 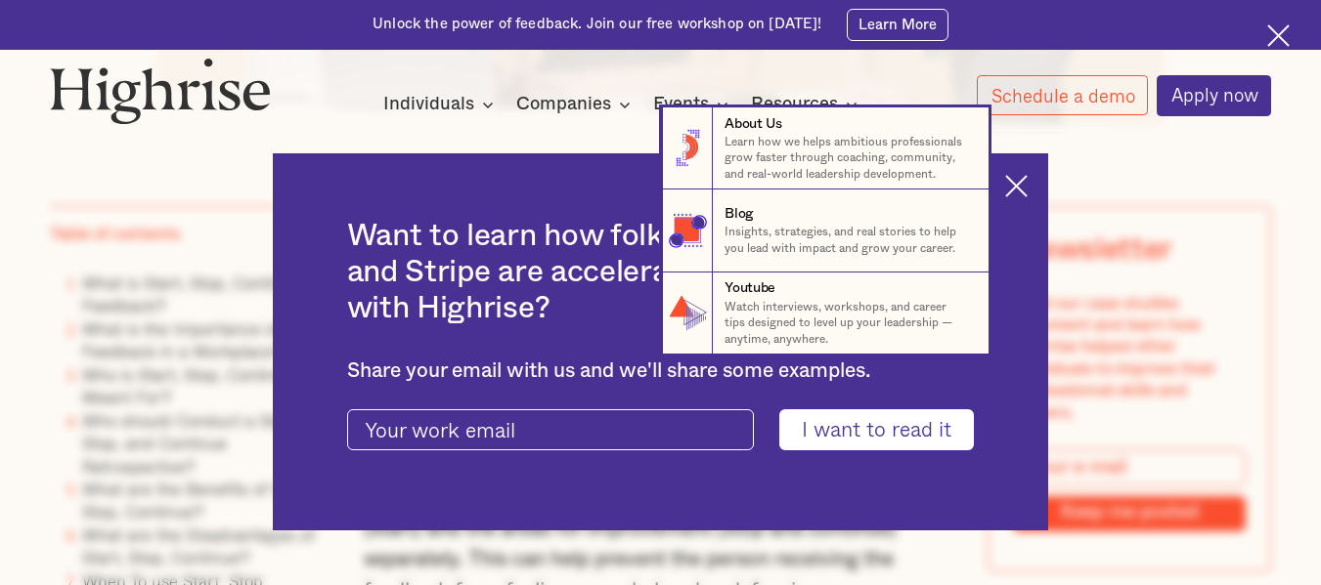 What do you see at coordinates (825, 231) in the screenshot?
I see `a: BlogInsights, strategies, and real stories to help you lead with impact and grow your career.` at bounding box center [825, 231].